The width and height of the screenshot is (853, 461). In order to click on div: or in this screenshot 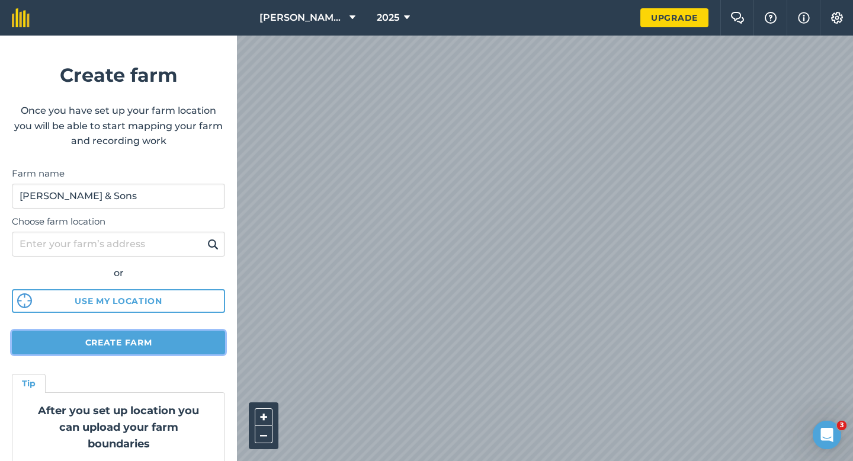, I will do `click(119, 273)`.